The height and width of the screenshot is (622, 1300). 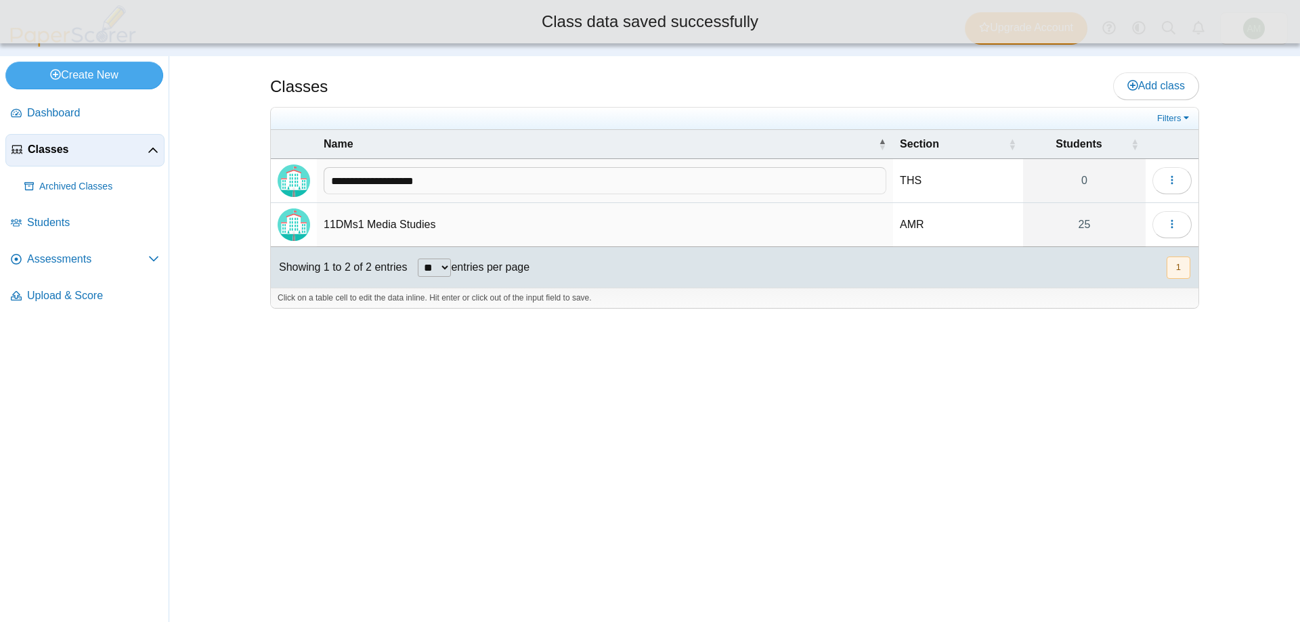 What do you see at coordinates (604, 225) in the screenshot?
I see `td: 11DMs1 Media Studies` at bounding box center [604, 225].